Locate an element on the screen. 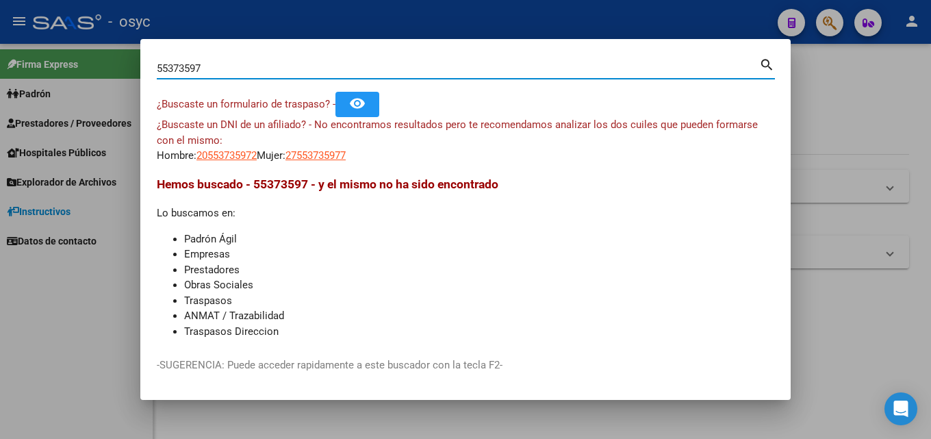 Image resolution: width=931 pixels, height=439 pixels. mat-icon: remove_red_eye is located at coordinates (357, 103).